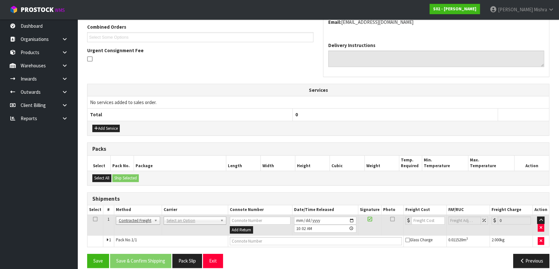 The width and height of the screenshot is (559, 269). Describe the element at coordinates (14, 9) in the screenshot. I see `img: cube-alt.png` at that location.